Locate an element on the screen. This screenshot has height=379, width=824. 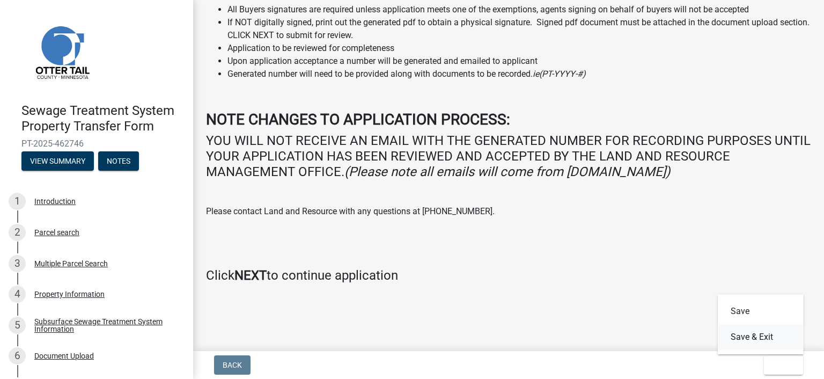
button: Save is located at coordinates (760, 311).